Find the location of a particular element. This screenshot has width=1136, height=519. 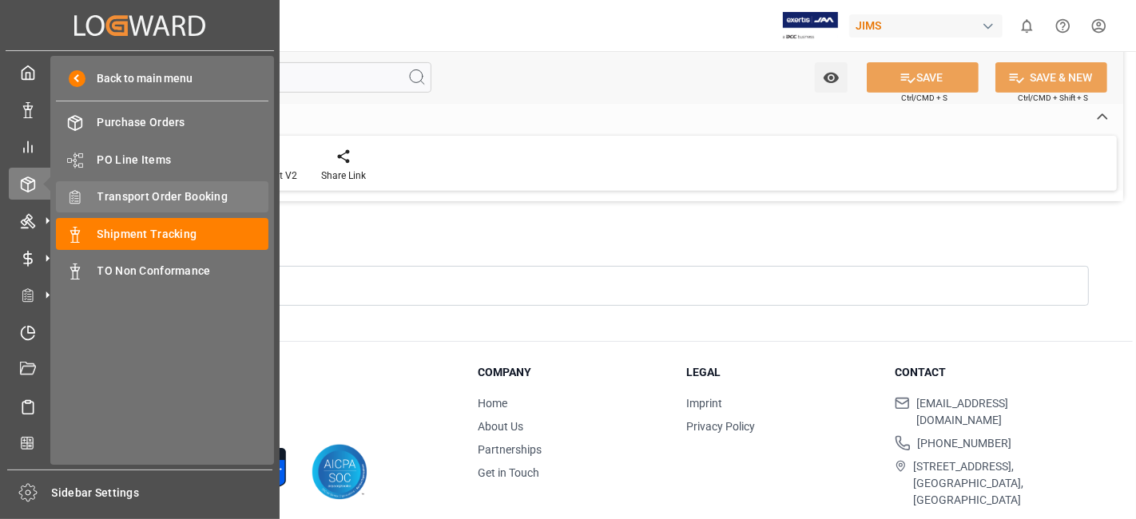

h3: Contact is located at coordinates (989, 372).